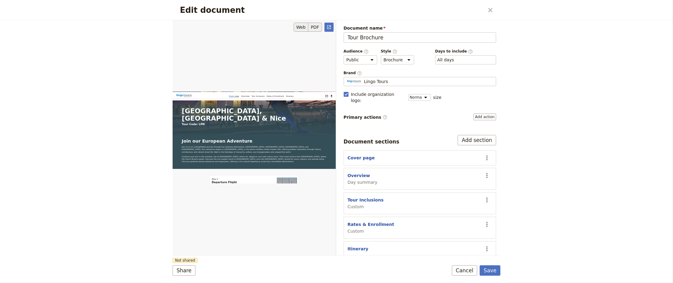 The width and height of the screenshot is (673, 283). What do you see at coordinates (147, 10) in the screenshot?
I see `a: Cover page` at bounding box center [147, 10].